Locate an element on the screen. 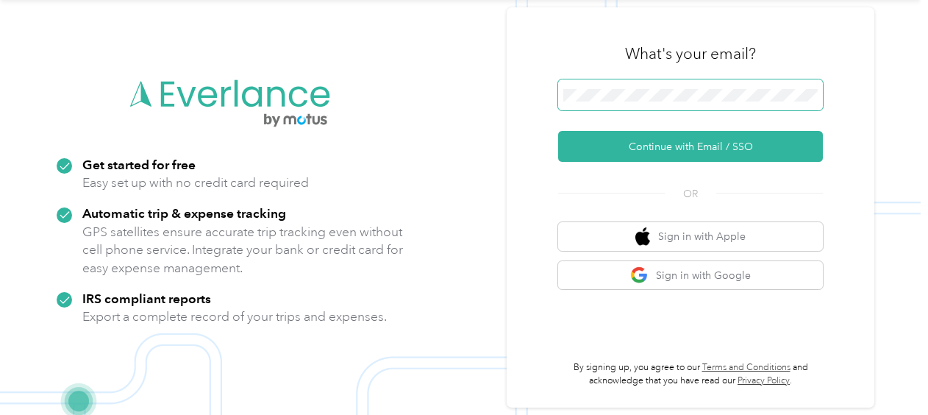  img: apple logo is located at coordinates (643, 236).